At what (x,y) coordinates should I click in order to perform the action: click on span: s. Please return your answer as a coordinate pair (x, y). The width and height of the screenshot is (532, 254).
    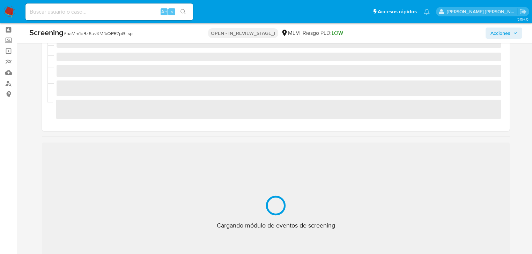
    Looking at the image, I should click on (172, 12).